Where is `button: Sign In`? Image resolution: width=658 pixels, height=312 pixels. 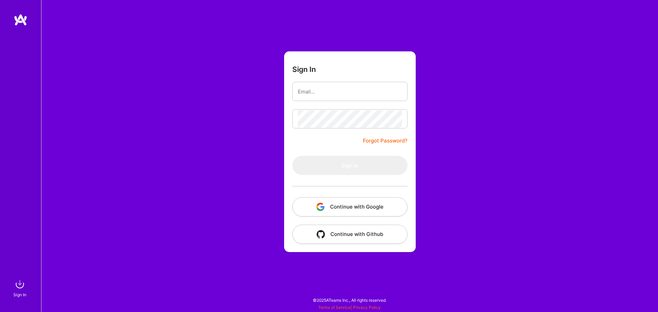
button: Sign In is located at coordinates (350, 166).